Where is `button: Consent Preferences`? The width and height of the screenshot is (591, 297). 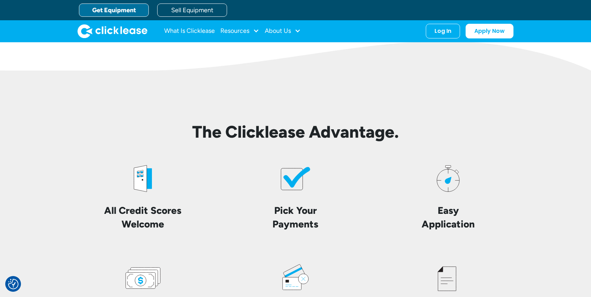
button: Consent Preferences is located at coordinates (13, 284).